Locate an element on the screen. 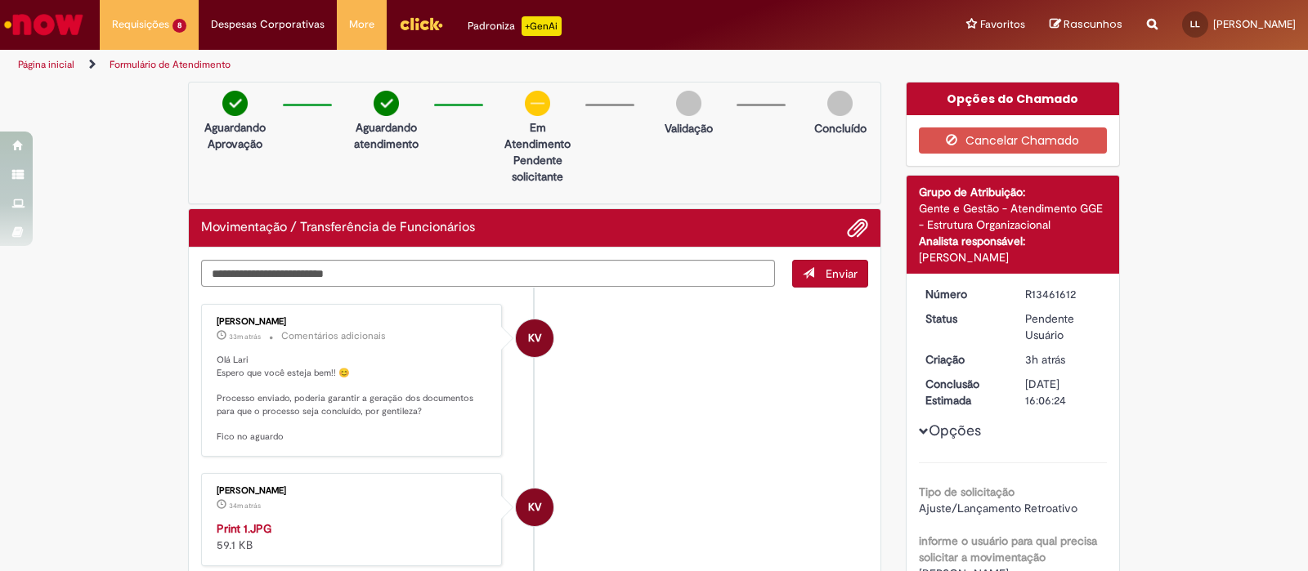 Image resolution: width=1308 pixels, height=571 pixels. div: Opções do Chamado is located at coordinates (1013, 99).